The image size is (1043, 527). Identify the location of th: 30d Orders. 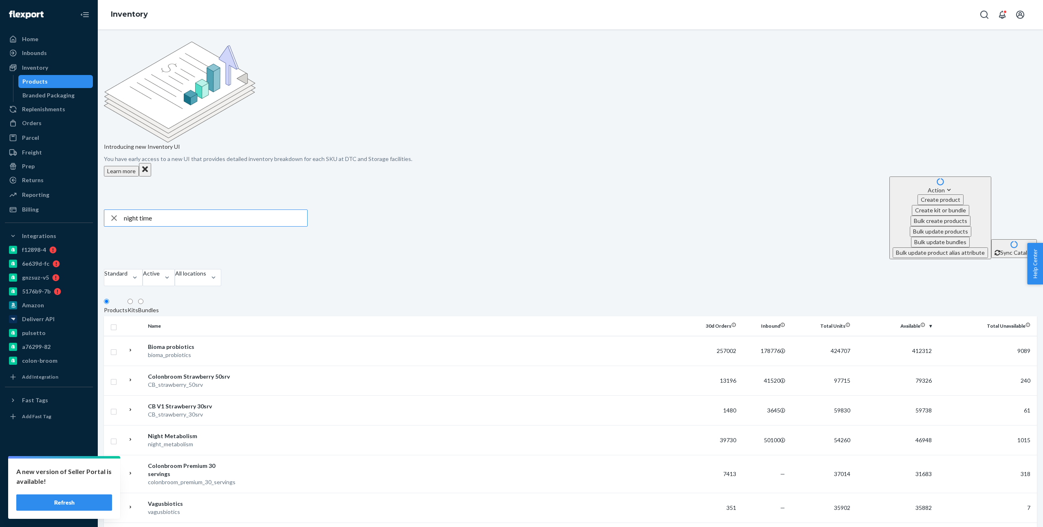
(715, 326).